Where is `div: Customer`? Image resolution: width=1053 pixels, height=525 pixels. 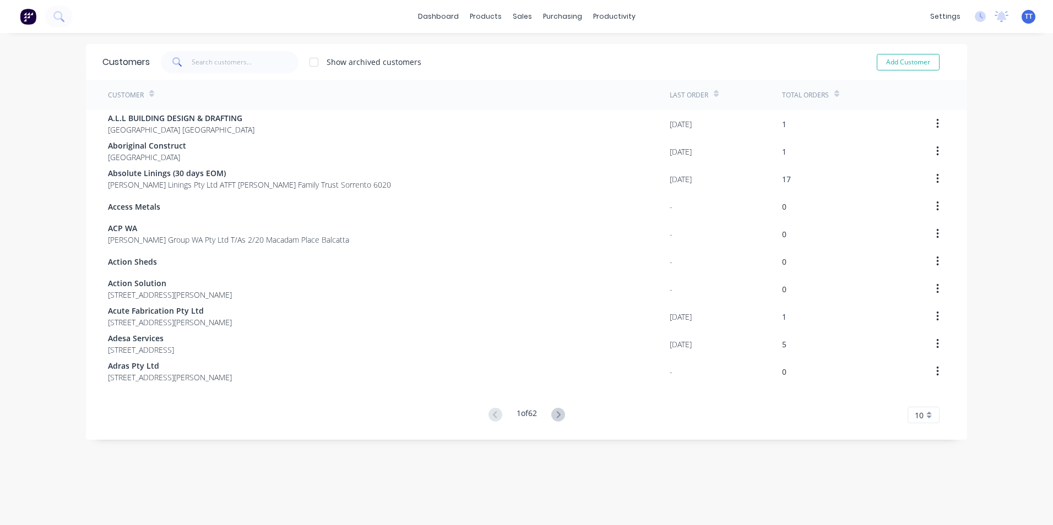 div: Customer is located at coordinates (126, 95).